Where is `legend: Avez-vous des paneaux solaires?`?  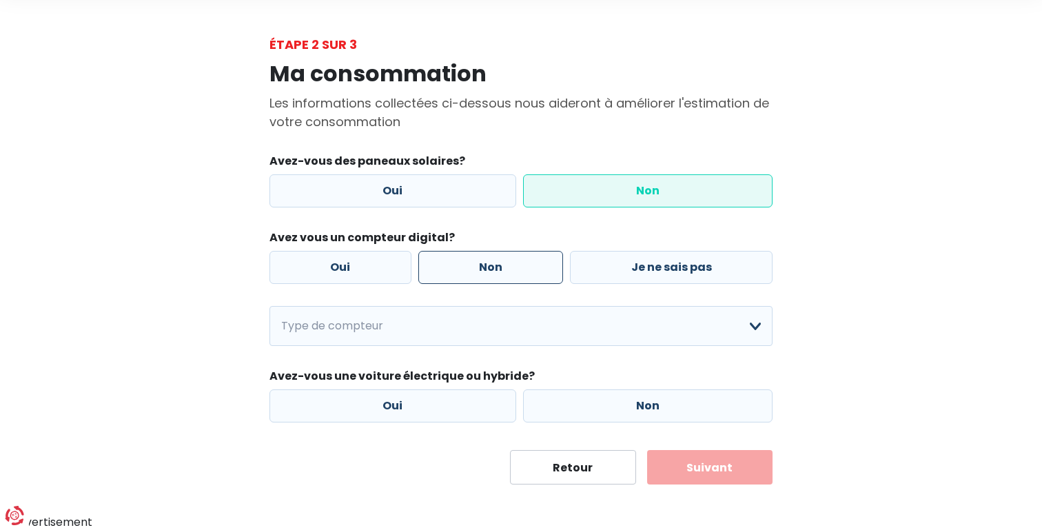
legend: Avez-vous des paneaux solaires? is located at coordinates (521, 163).